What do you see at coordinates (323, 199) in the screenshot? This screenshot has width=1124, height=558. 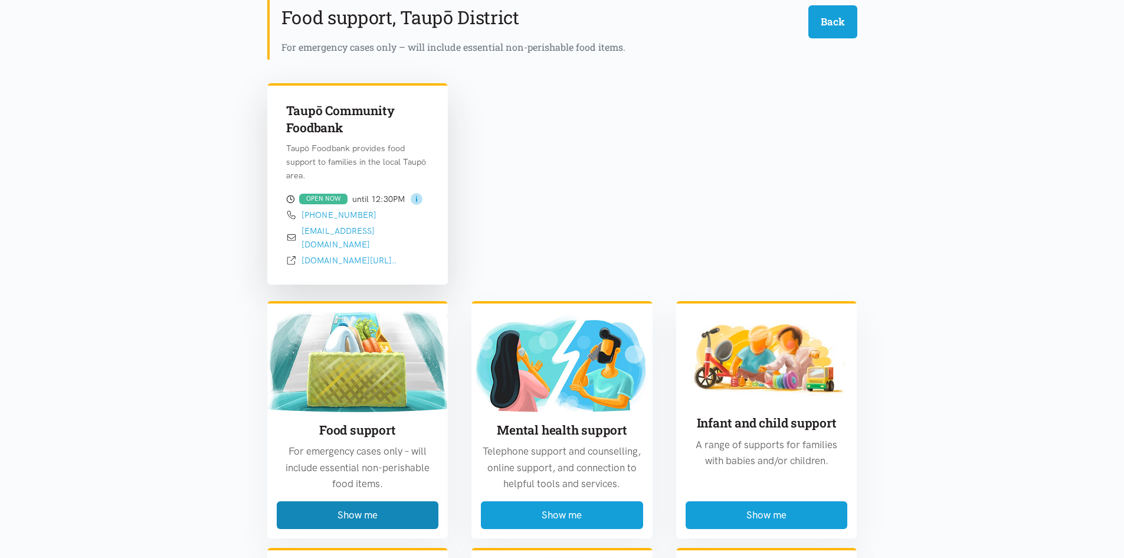 I see `div: OPEN NOW` at bounding box center [323, 199].